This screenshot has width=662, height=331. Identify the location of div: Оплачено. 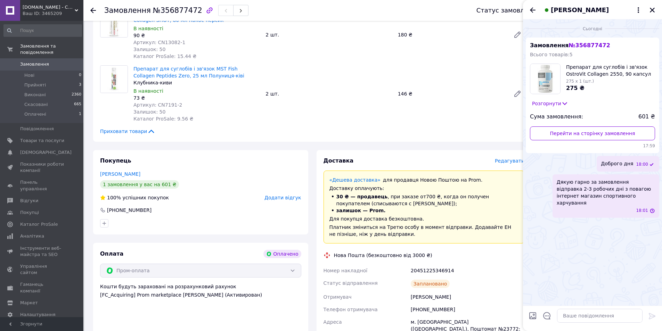
(282, 254).